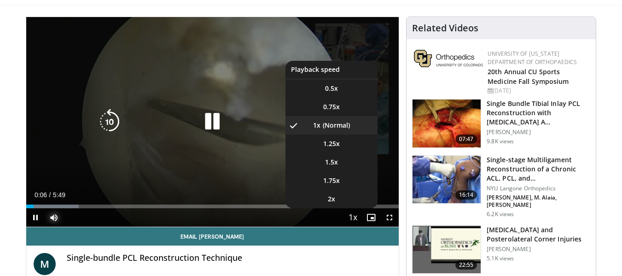 This screenshot has width=622, height=276. What do you see at coordinates (447, 180) in the screenshot?
I see `img: ad0bd3d9-2ac2-4b25-9c44-384141dd66f6.jpg.150x105_q85_crop-smart_upscale.jpg` at bounding box center [447, 180].